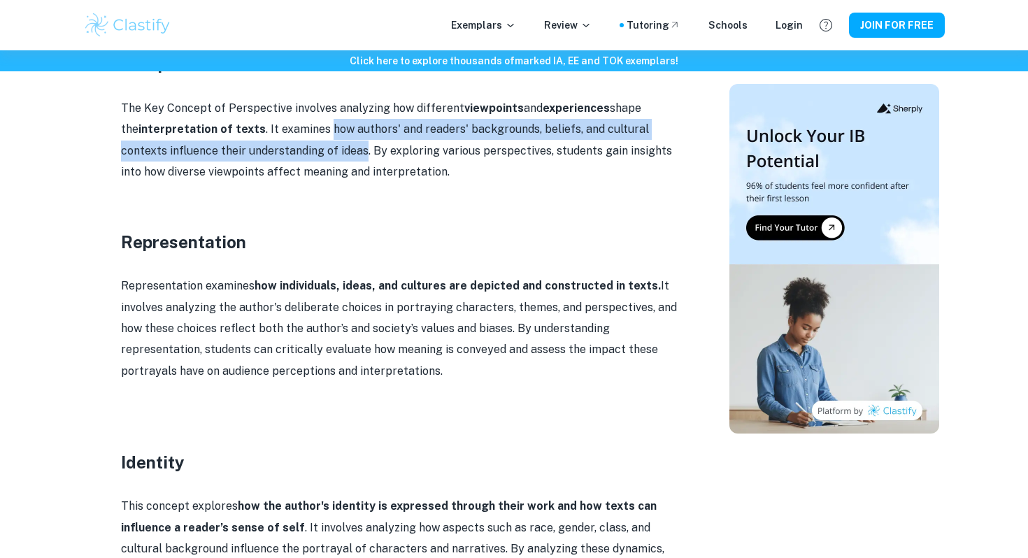 This screenshot has height=558, width=1028. What do you see at coordinates (576, 108) in the screenshot?
I see `strong: experiences` at bounding box center [576, 108].